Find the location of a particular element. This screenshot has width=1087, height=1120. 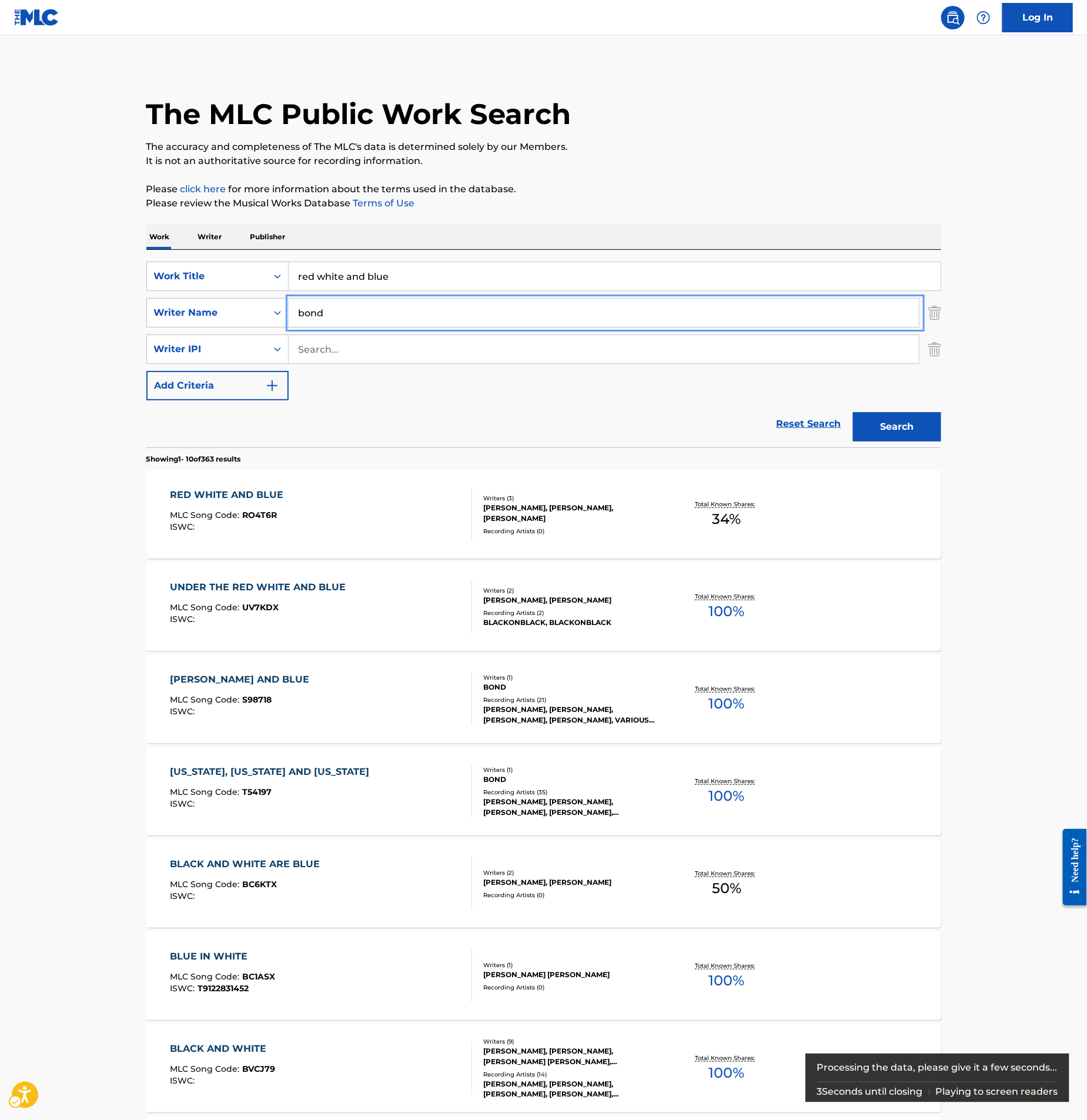

div: Need help? is located at coordinates (21, 40).